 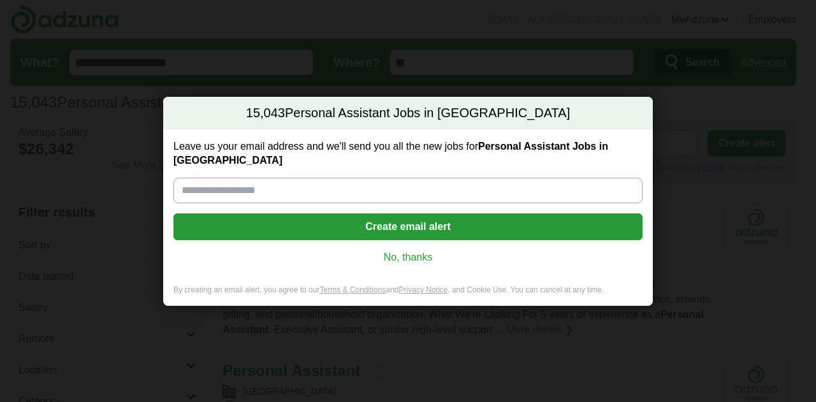 I want to click on span: 15,043, so click(x=265, y=113).